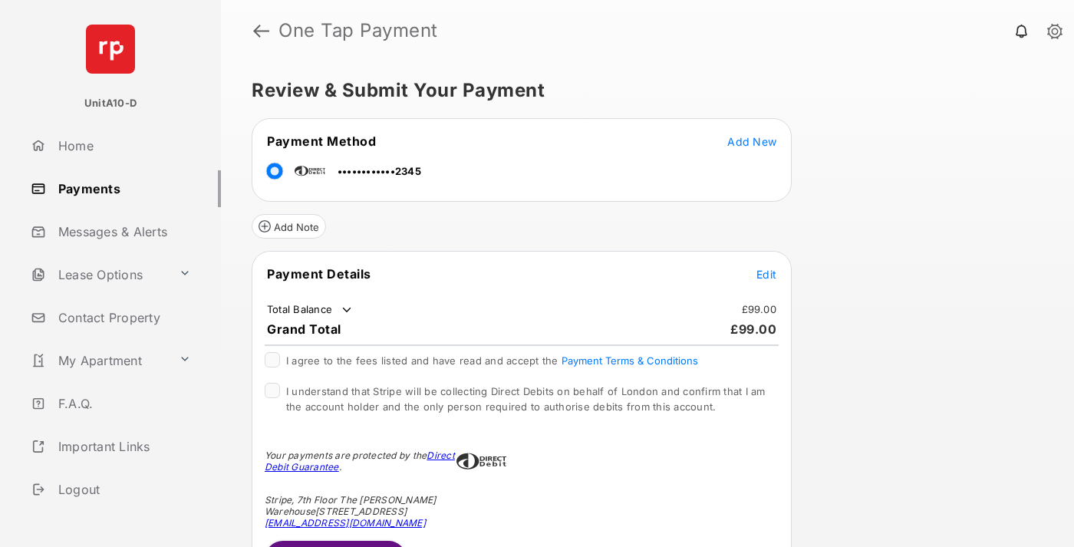  Describe the element at coordinates (98, 275) in the screenshot. I see `a: Lease Options` at that location.